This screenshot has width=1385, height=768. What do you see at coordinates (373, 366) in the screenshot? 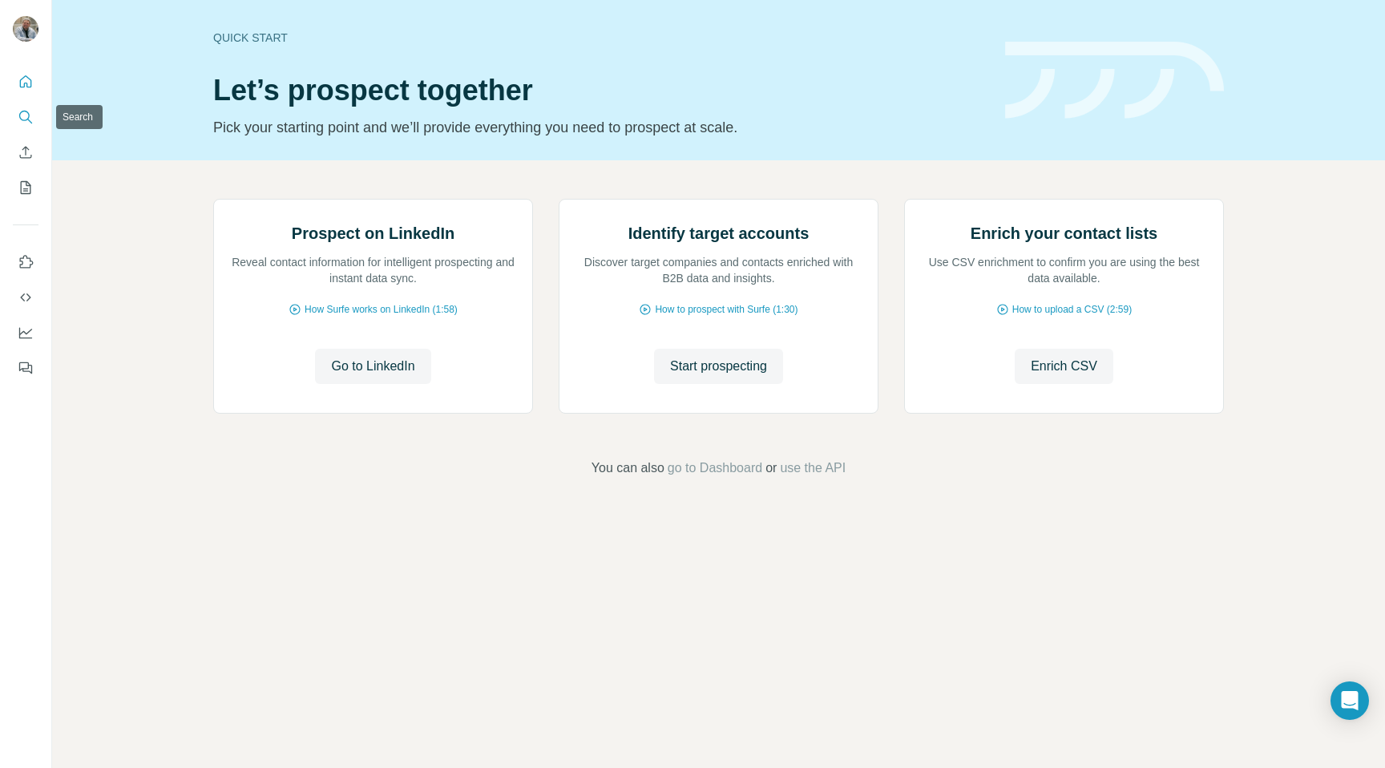
I see `button: Go to LinkedIn` at bounding box center [373, 366].